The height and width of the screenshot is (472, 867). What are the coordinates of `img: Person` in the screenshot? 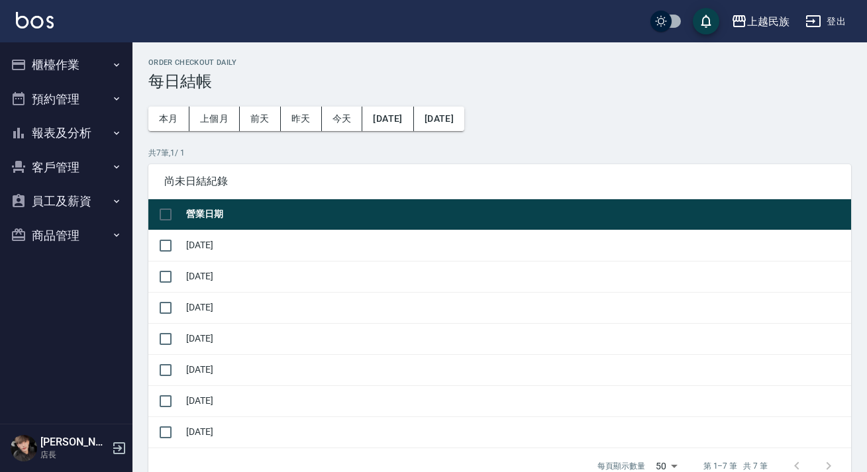 It's located at (24, 448).